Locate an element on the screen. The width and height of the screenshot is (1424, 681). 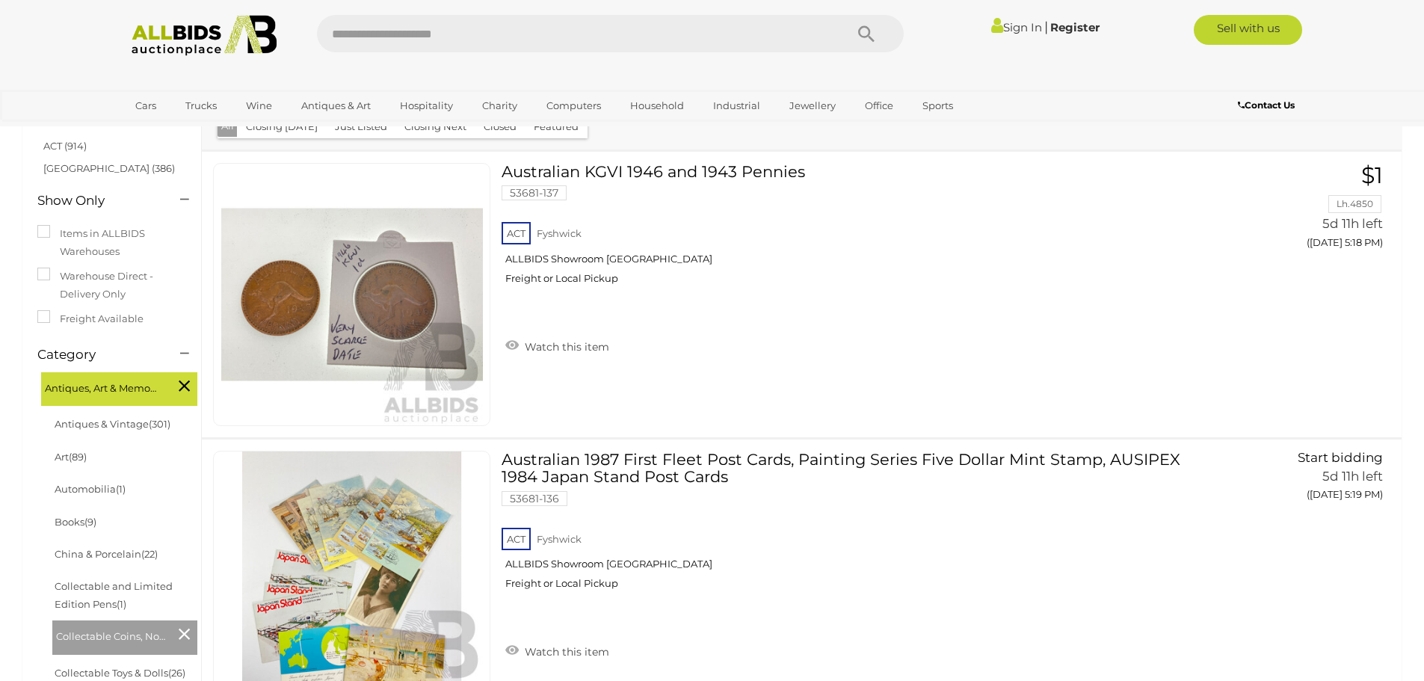
img: 53681-137a.jpeg is located at coordinates (352, 295).